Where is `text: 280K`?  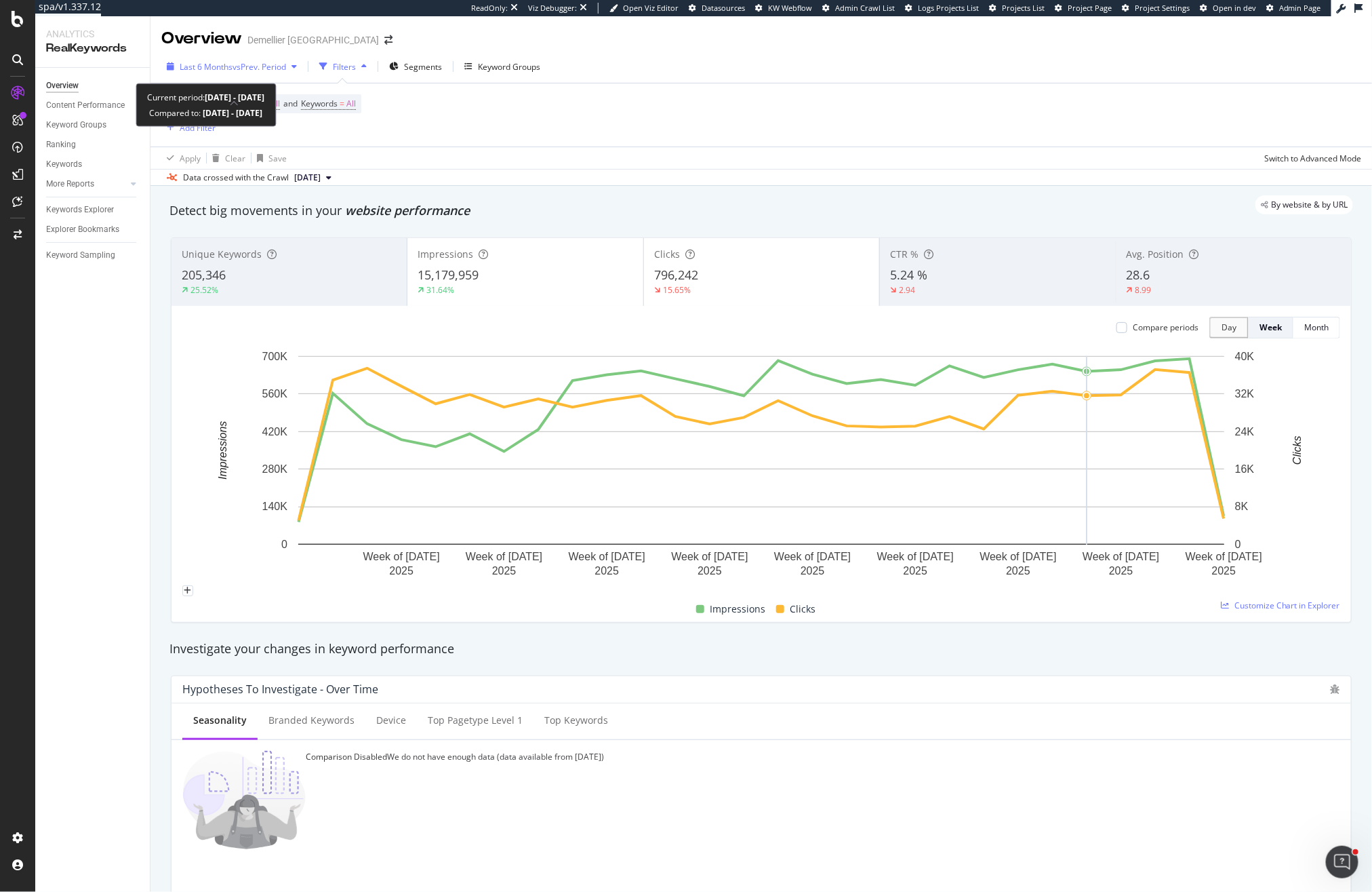
text: 280K is located at coordinates (275, 468).